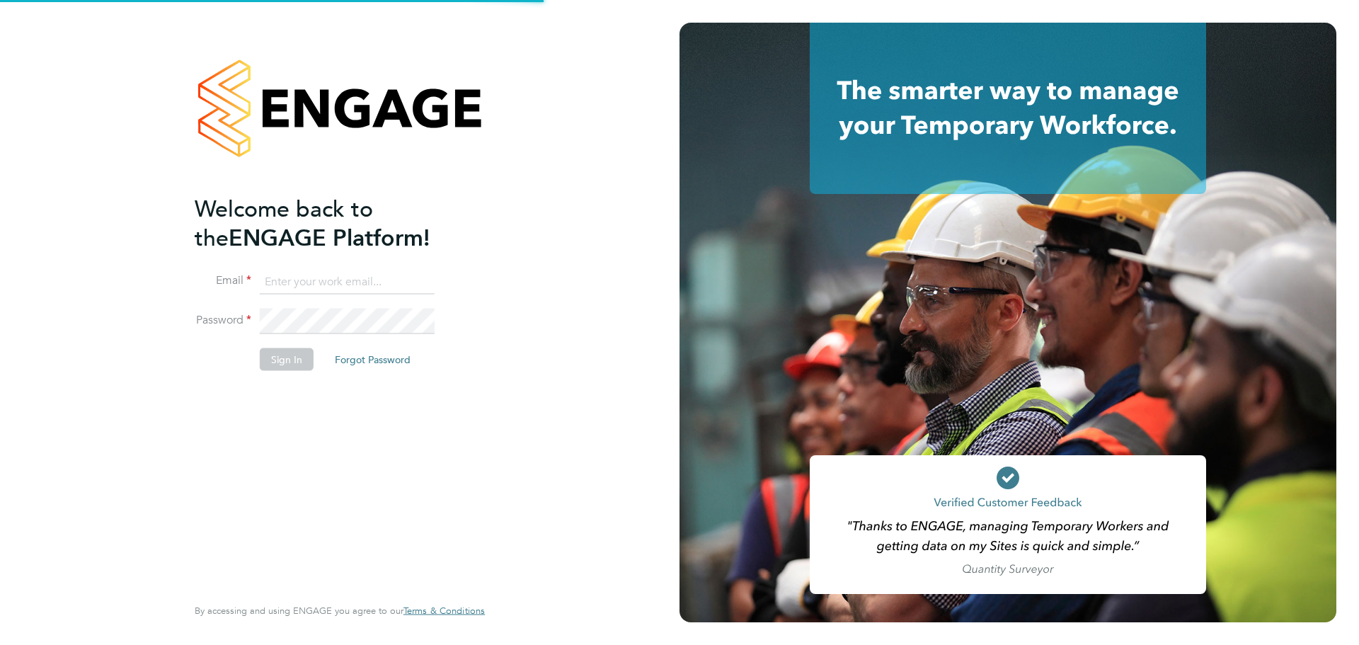  I want to click on a: Terms & Conditions, so click(444, 611).